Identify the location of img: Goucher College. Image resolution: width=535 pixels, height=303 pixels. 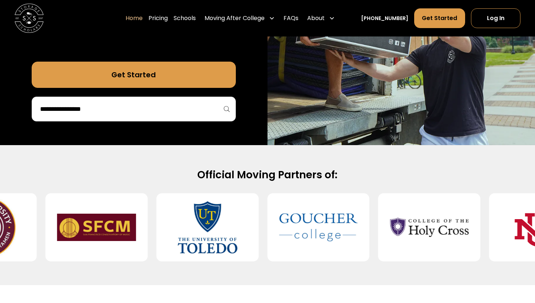
(318, 227).